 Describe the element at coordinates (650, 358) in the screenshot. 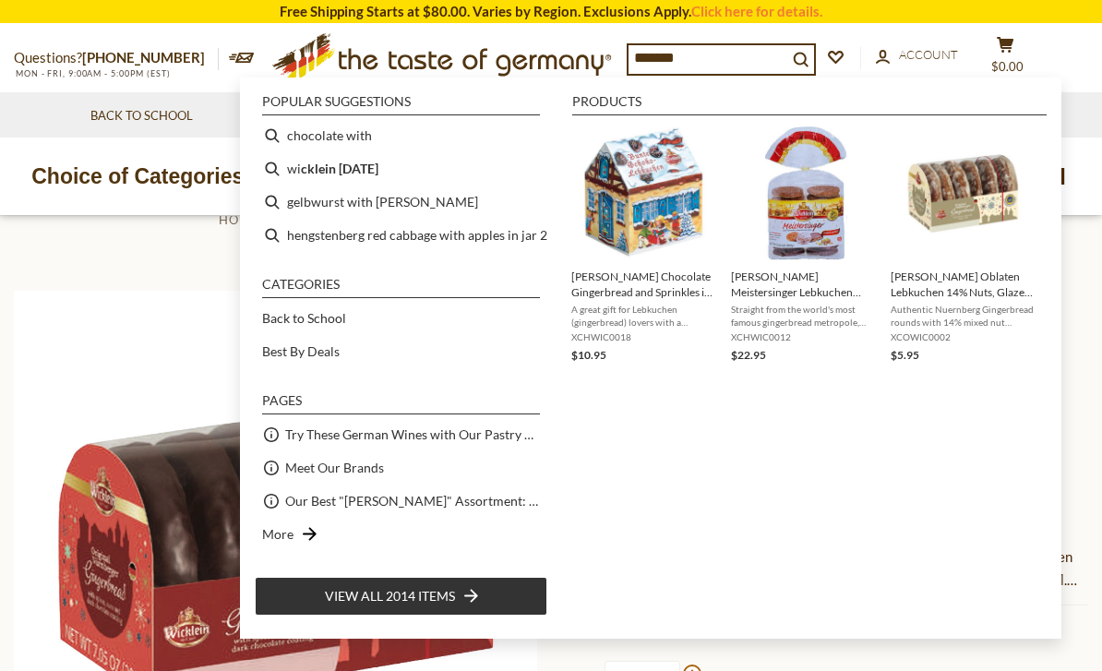

I see `div: Instant Search Results` at that location.